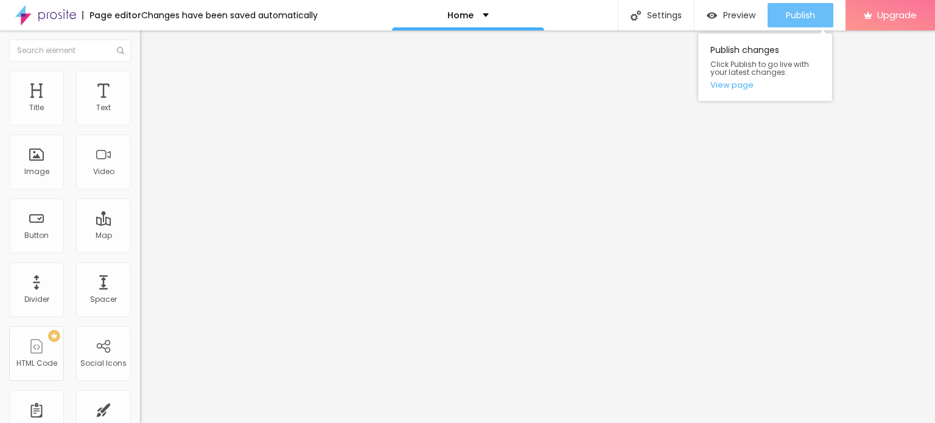  I want to click on div: Map, so click(103, 236).